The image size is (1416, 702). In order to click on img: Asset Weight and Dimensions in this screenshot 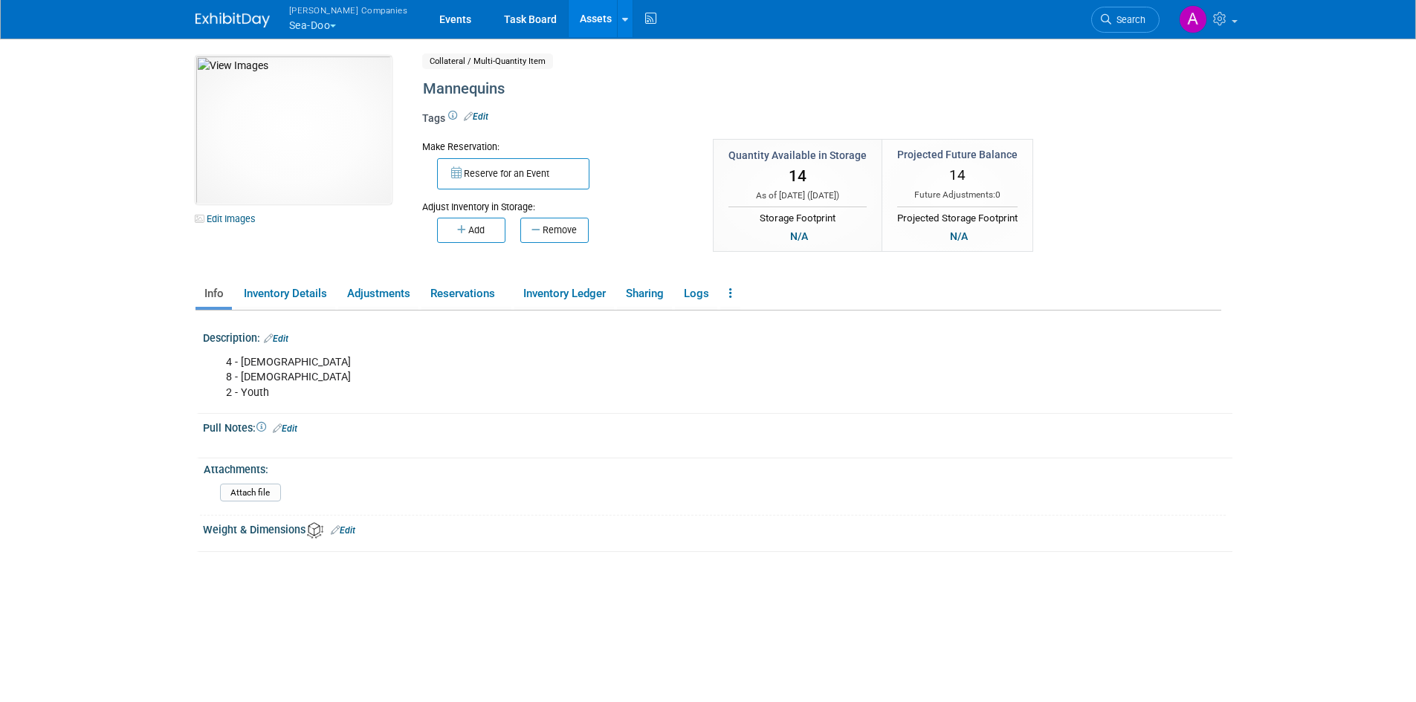, I will do `click(315, 531)`.